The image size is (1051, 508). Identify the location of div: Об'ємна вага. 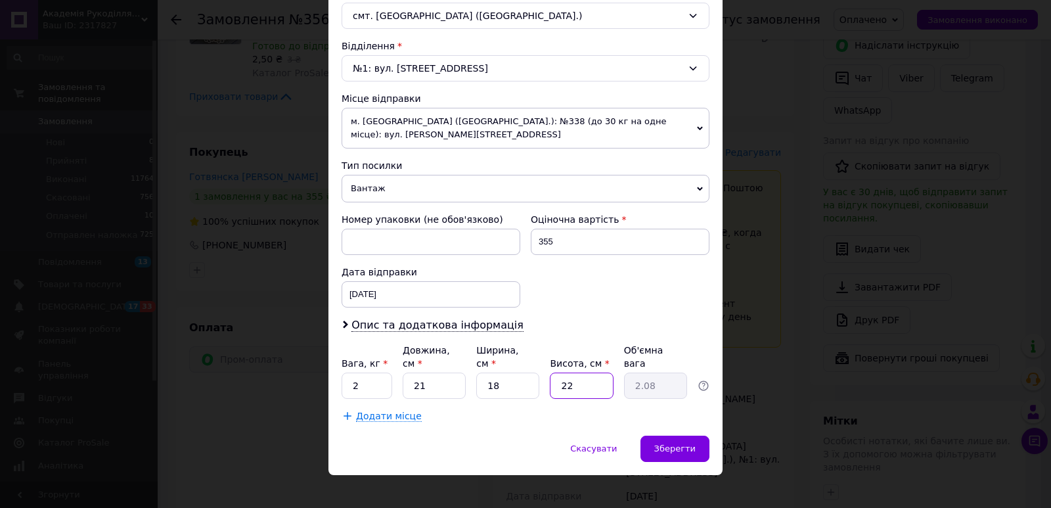
(655, 357).